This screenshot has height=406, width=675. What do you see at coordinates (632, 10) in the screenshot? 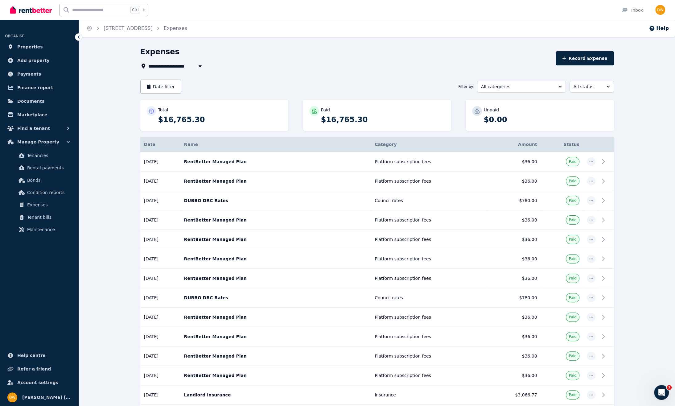
I see `div: Inbox` at bounding box center [632, 10].